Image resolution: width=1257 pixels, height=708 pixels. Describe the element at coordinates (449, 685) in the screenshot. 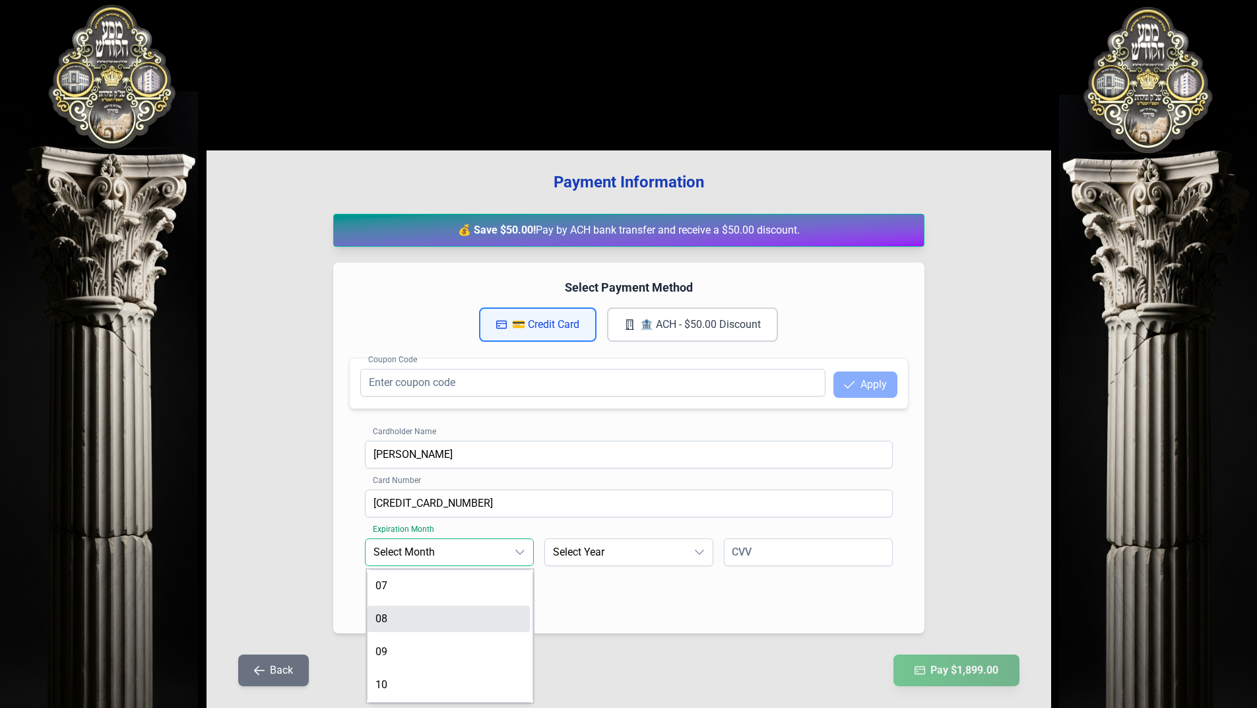

I see `li: 10` at that location.